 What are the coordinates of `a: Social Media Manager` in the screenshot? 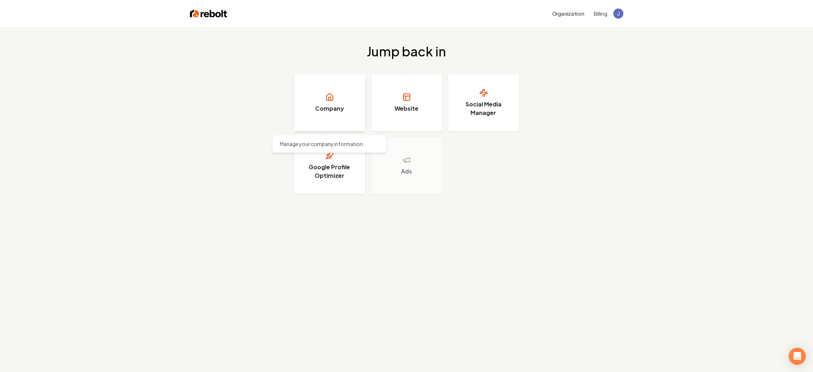 It's located at (484, 103).